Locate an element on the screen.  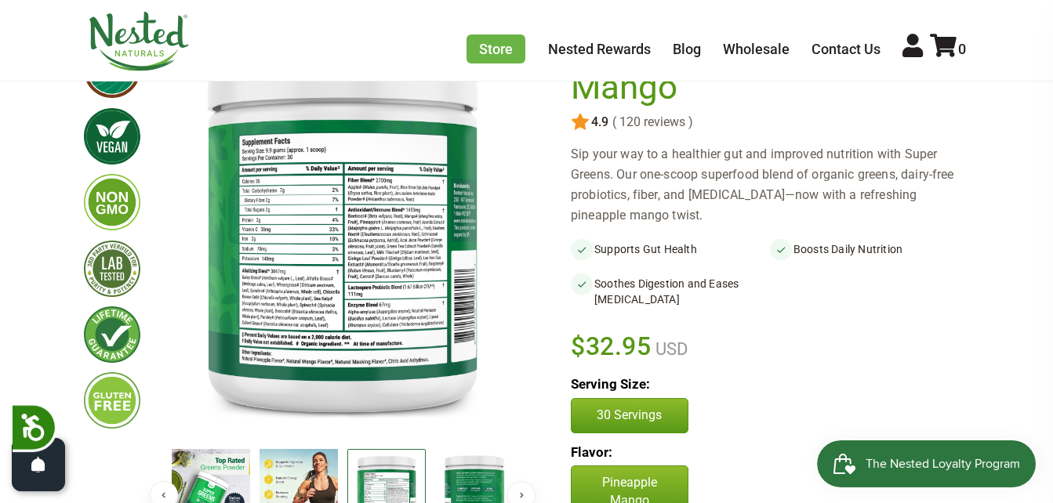
span: The Nested Loyalty Program is located at coordinates (125, 24).